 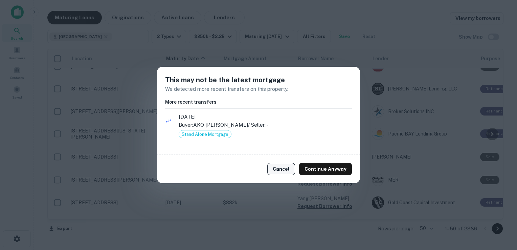 I want to click on p: We detected more recent transfers on this property., so click(x=258, y=89).